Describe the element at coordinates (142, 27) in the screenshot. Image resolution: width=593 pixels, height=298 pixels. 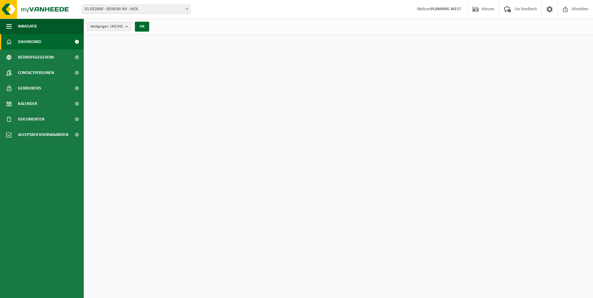
I see `button: OK` at that location.